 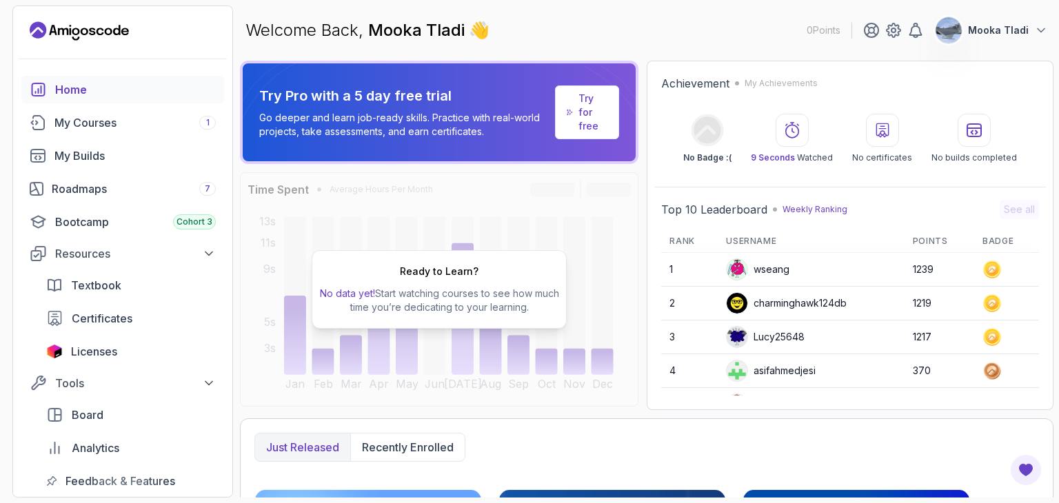 What do you see at coordinates (123, 123) in the screenshot?
I see `a: courses` at bounding box center [123, 123].